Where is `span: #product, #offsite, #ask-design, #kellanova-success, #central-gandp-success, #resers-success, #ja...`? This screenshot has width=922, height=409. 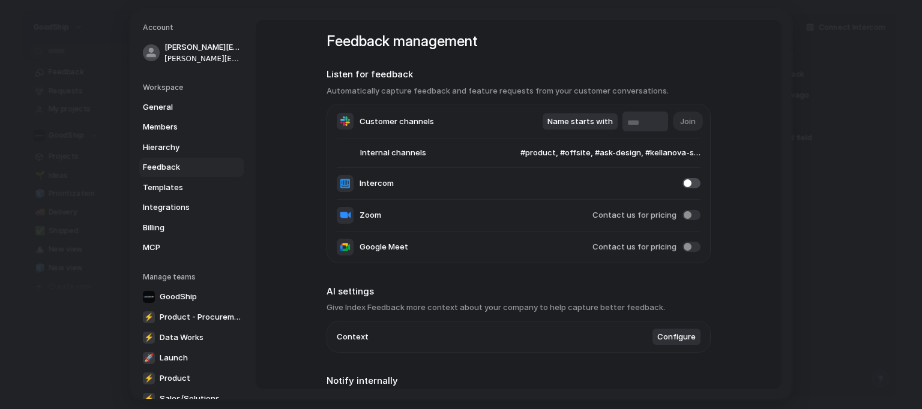 span: #product, #offsite, #ask-design, #kellanova-success, #central-gandp-success, #resers-success, #ja... is located at coordinates (598, 153).